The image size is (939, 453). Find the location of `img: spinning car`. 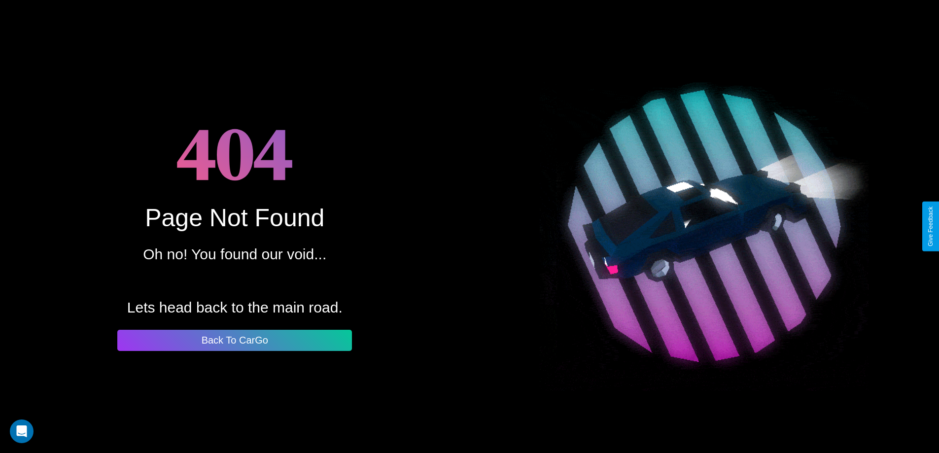

img: spinning car is located at coordinates (704, 226).